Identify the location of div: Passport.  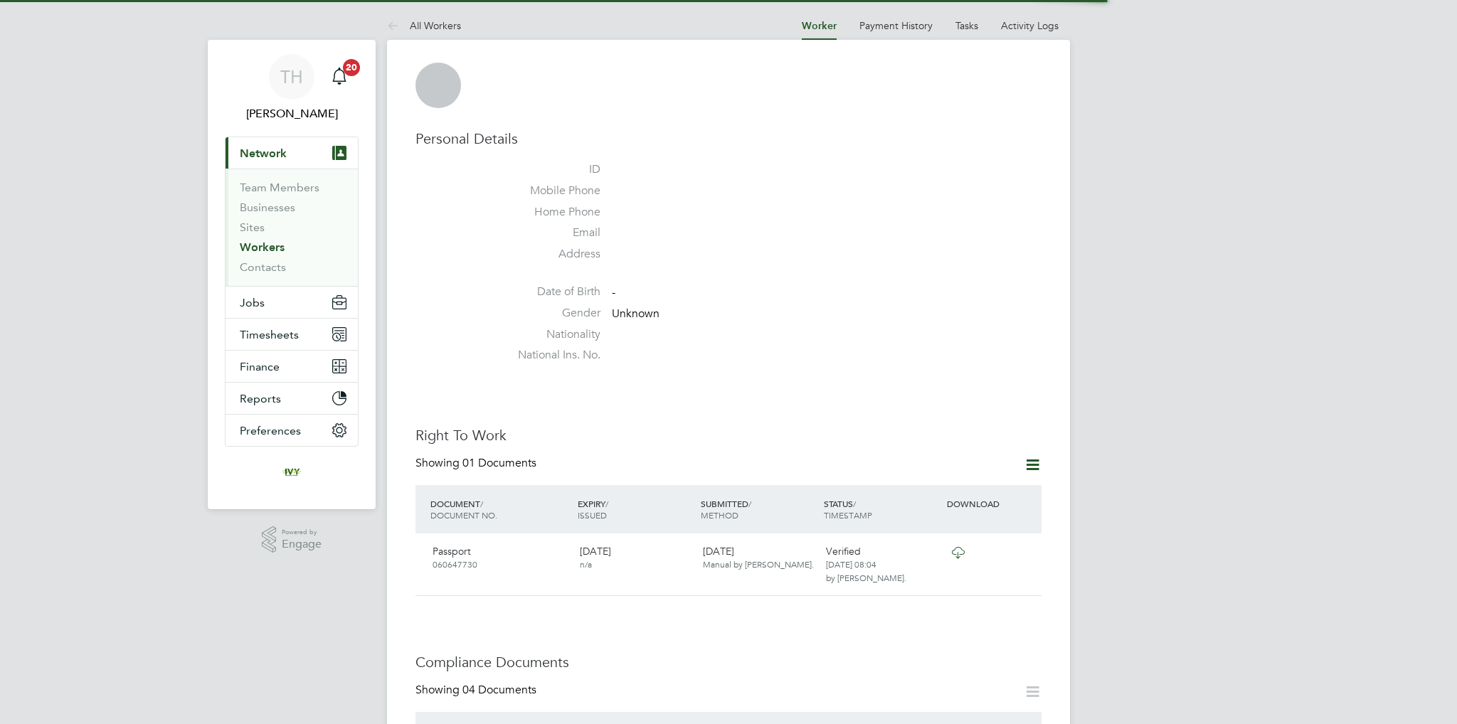
(500, 558).